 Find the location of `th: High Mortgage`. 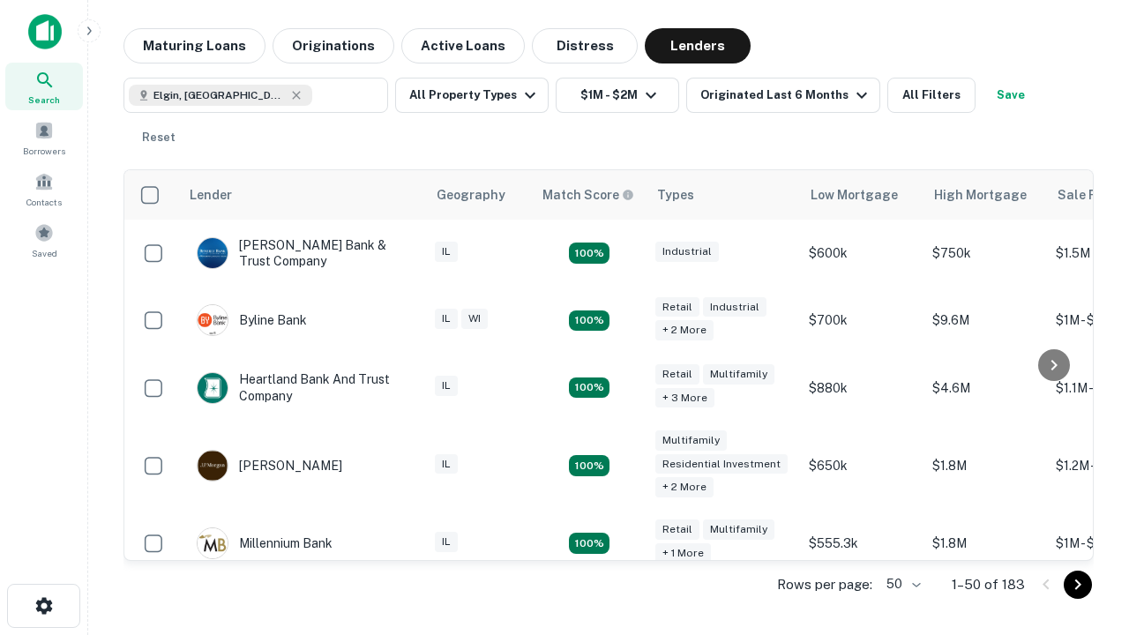

th: High Mortgage is located at coordinates (985, 195).